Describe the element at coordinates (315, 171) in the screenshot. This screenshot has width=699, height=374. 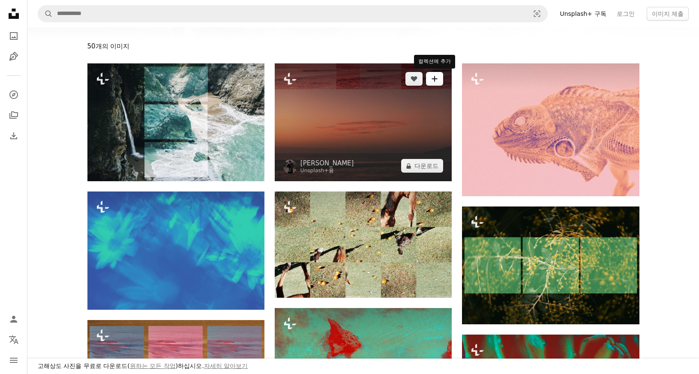
I see `a: Unsplash+` at that location.